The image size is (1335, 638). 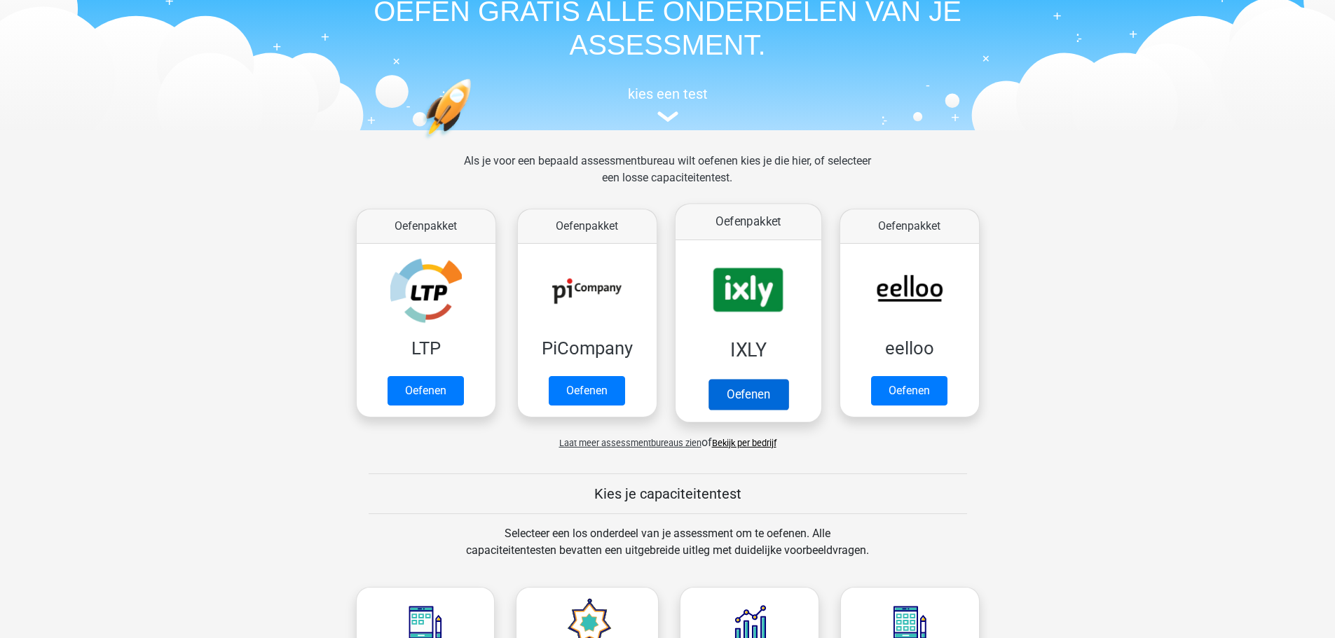 I want to click on h5: Kies je capaciteitentest, so click(x=668, y=494).